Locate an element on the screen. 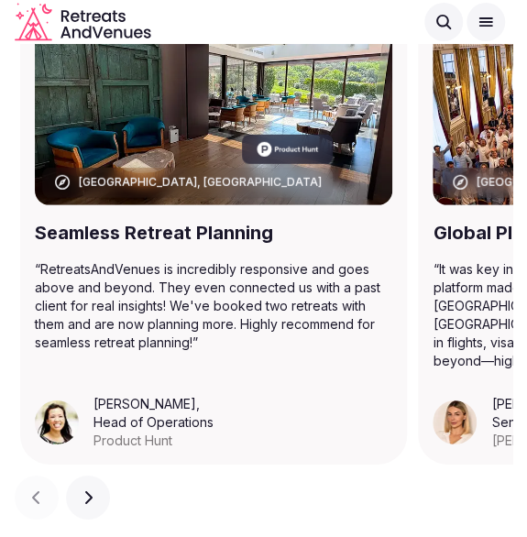  a: Visit the homepage is located at coordinates (83, 22).